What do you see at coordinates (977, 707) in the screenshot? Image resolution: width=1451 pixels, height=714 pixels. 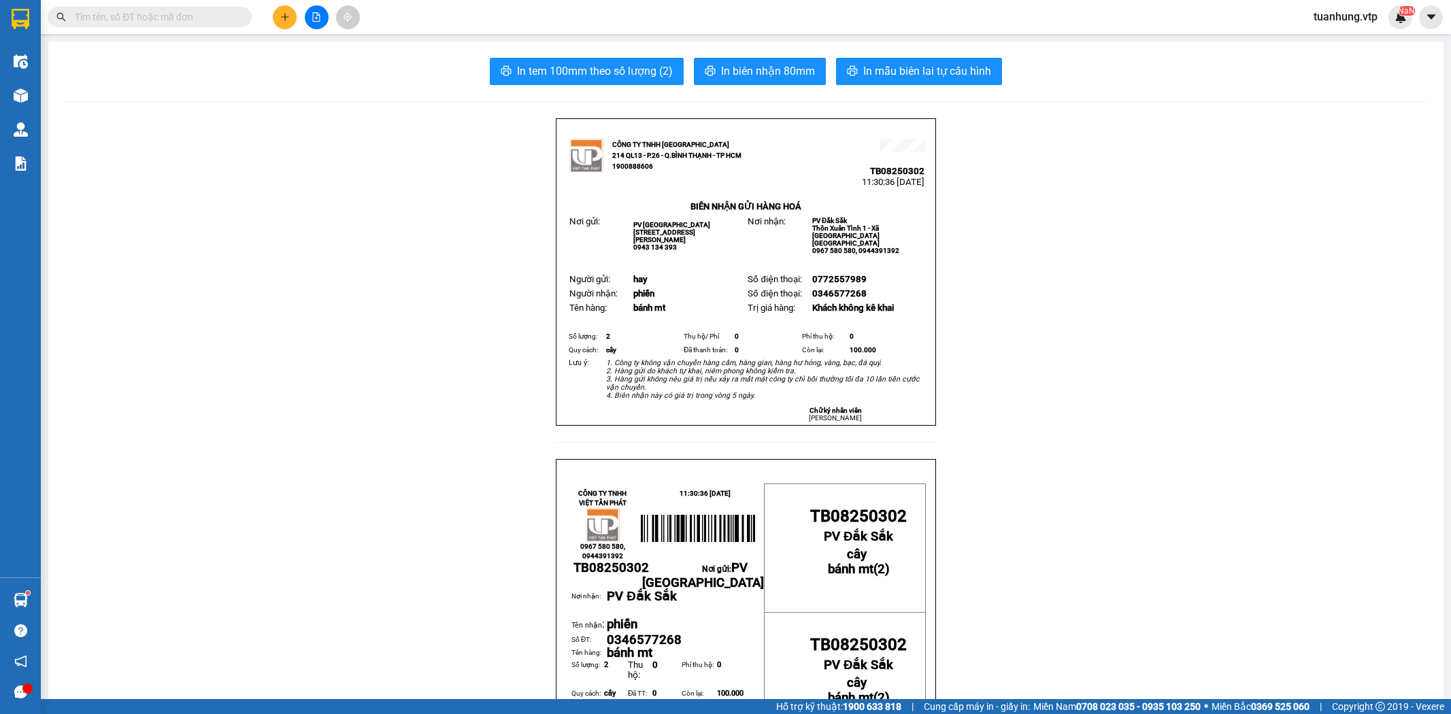 I see `span: Cung cấp máy in - giấy in:` at bounding box center [977, 707].